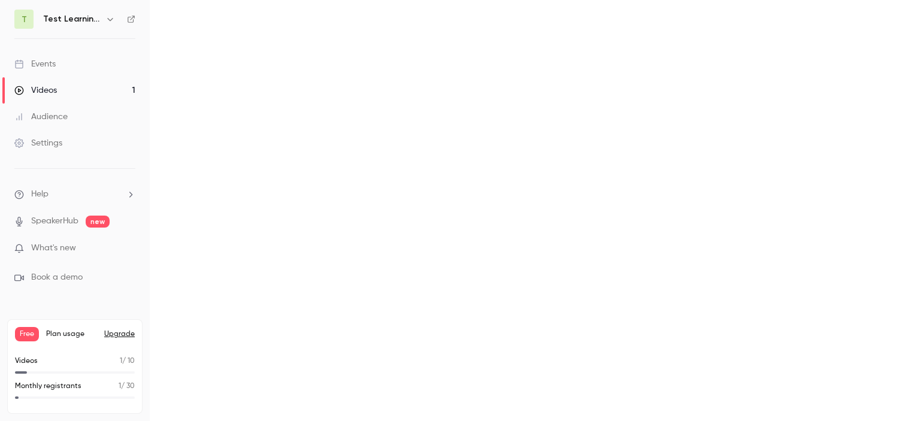 The height and width of the screenshot is (421, 920). I want to click on span: Help, so click(40, 194).